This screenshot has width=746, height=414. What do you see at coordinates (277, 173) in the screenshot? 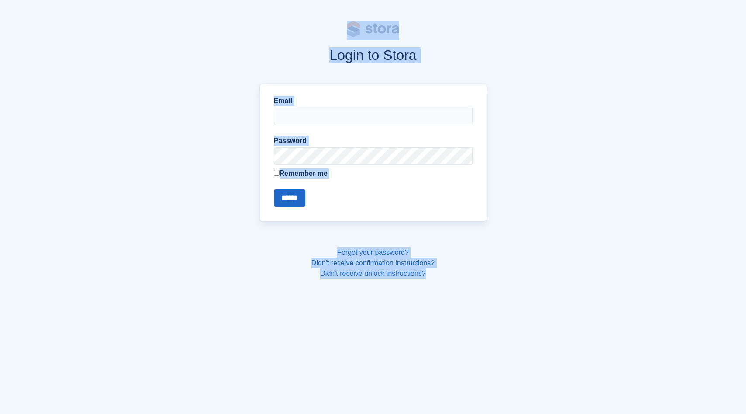
I see `input: Remember me` at bounding box center [277, 173].